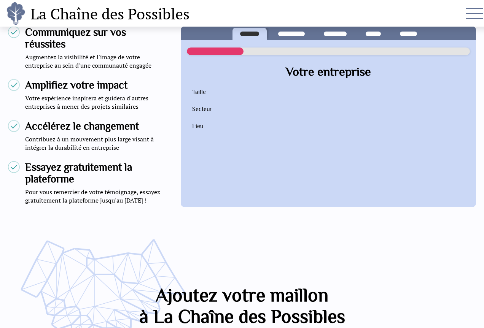 The image size is (484, 328). I want to click on h3: Essayez gratuitement la plateforme, so click(93, 173).